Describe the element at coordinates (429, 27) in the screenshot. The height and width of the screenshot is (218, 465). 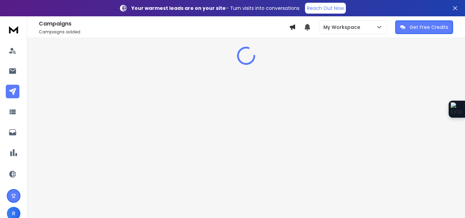
I see `p: Get Free Credits` at that location.